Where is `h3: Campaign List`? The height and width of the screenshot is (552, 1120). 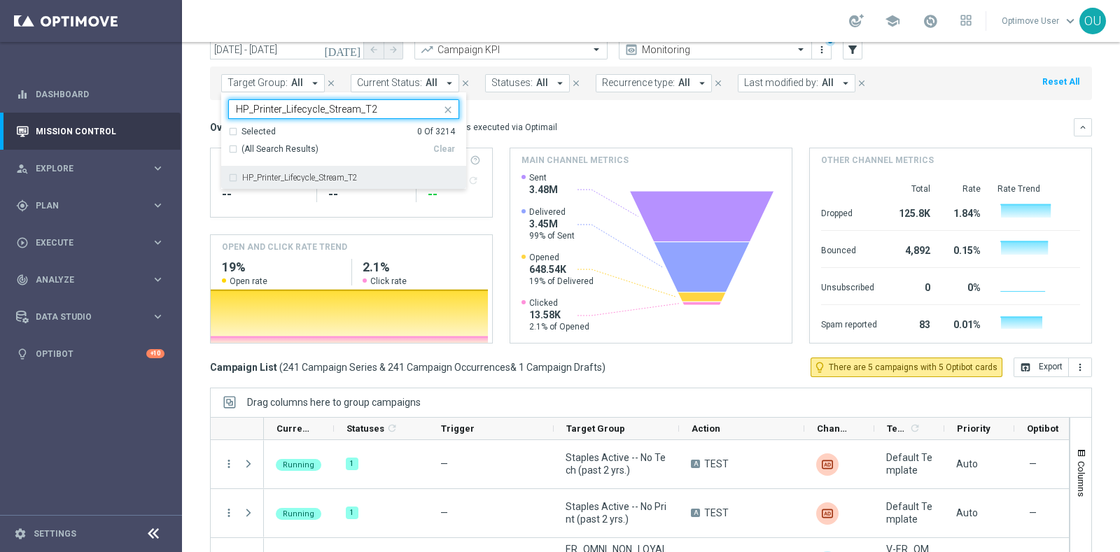
h3: Campaign List is located at coordinates (407, 367).